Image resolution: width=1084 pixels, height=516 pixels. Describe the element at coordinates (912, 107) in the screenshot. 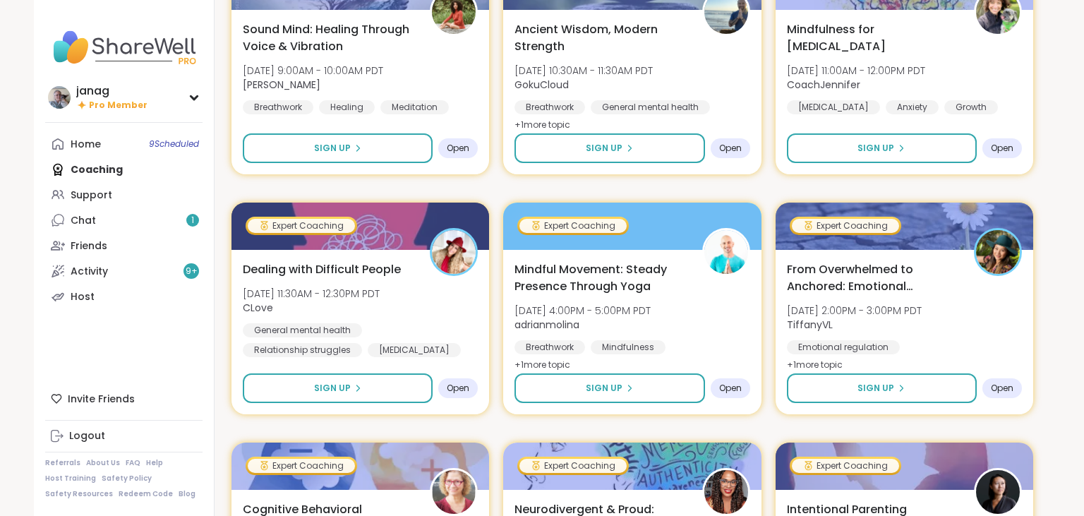

I see `div: Anxiety` at that location.